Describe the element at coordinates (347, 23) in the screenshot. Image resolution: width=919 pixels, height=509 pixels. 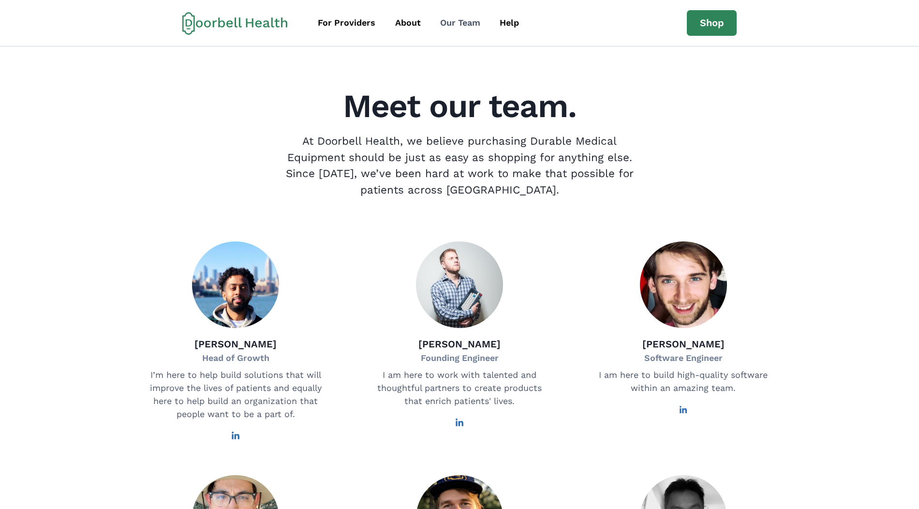
I see `a: For Providers` at that location.